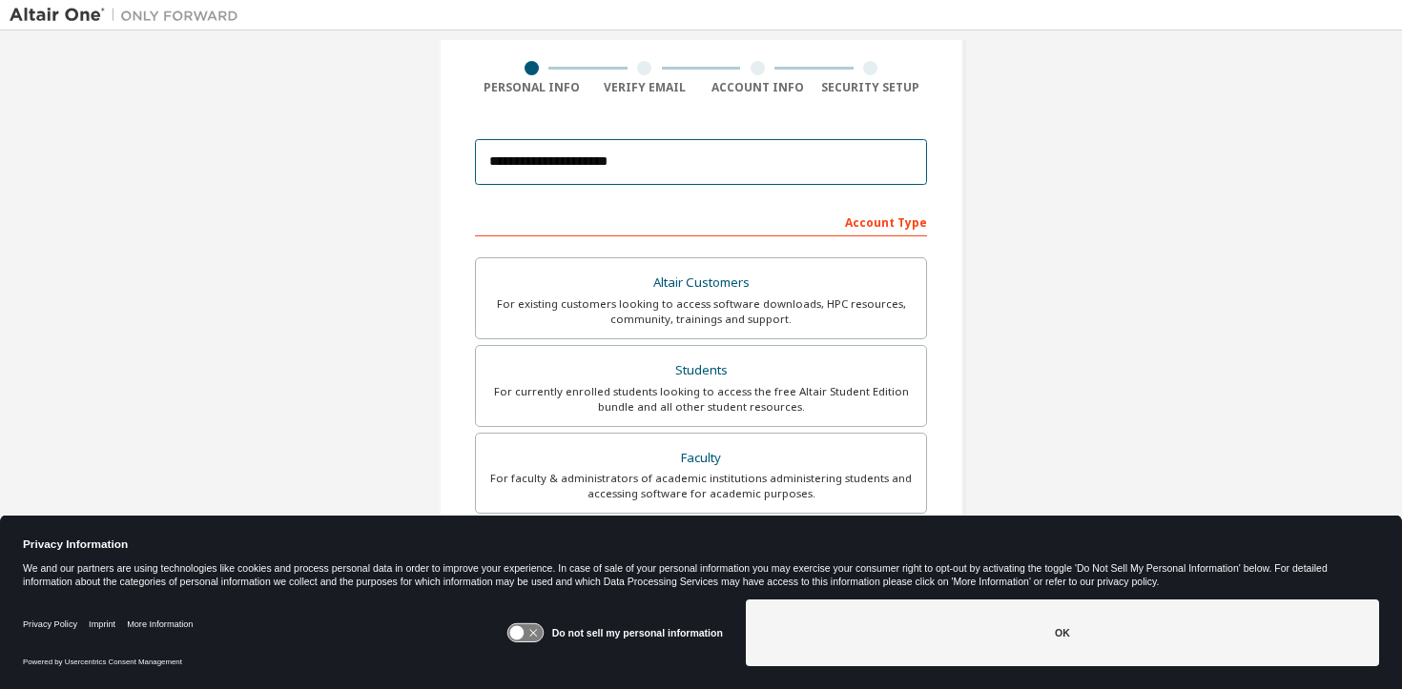 The width and height of the screenshot is (1402, 689). I want to click on div: Personal Info, so click(531, 88).